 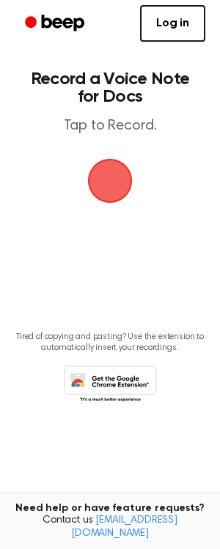 I want to click on a: Log in, so click(x=172, y=23).